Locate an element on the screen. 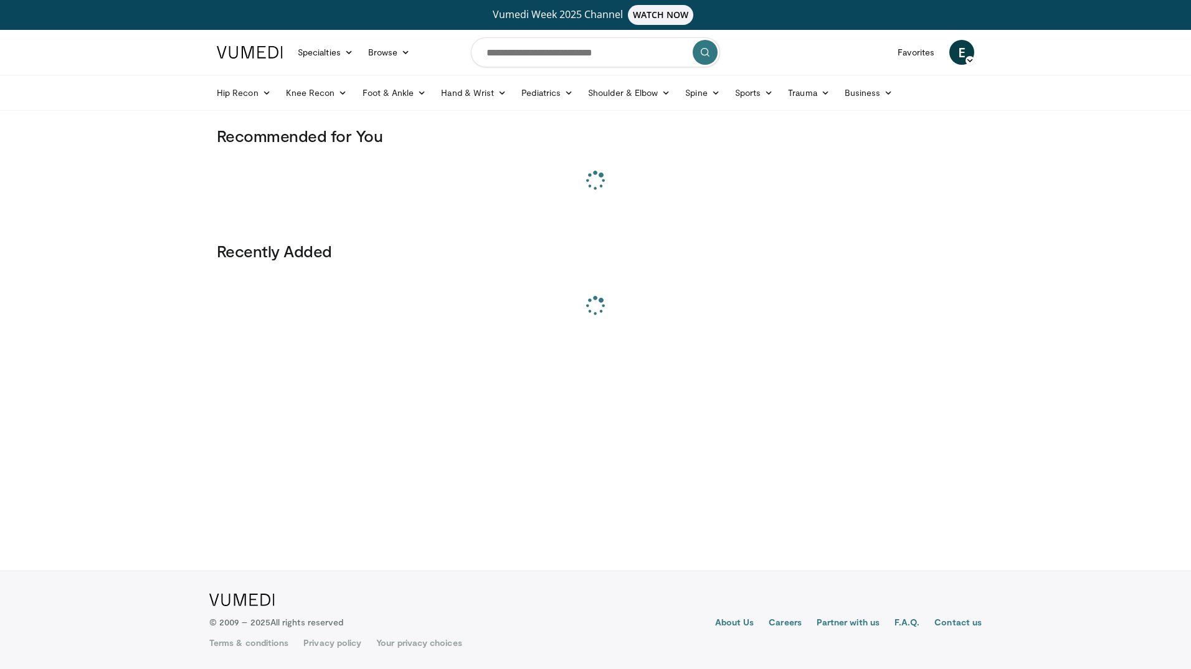 This screenshot has width=1191, height=669. span: E is located at coordinates (962, 52).